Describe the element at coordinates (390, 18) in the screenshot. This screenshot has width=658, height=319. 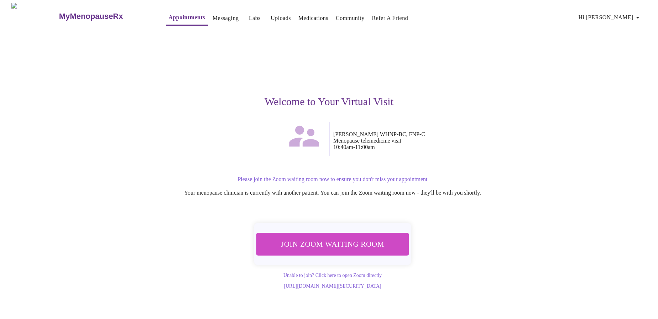
I see `a: Refer a Friend` at that location.